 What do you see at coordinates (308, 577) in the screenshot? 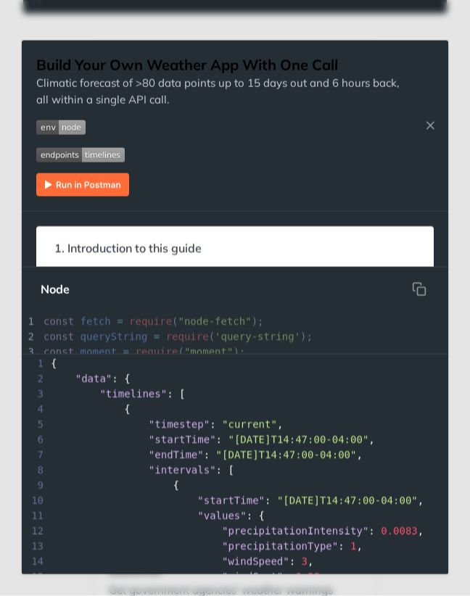
I see `span: 6.98` at bounding box center [308, 577].